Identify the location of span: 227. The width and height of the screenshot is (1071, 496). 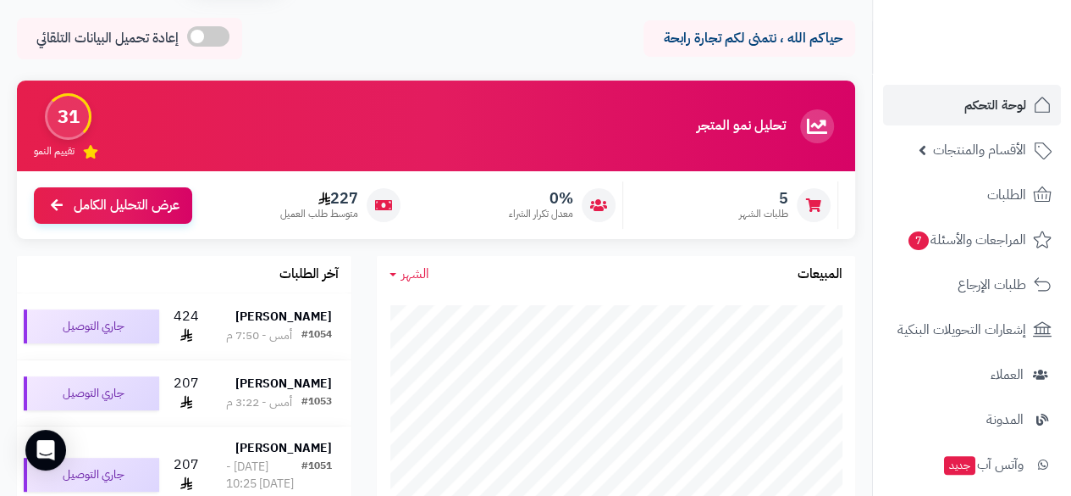
(319, 198).